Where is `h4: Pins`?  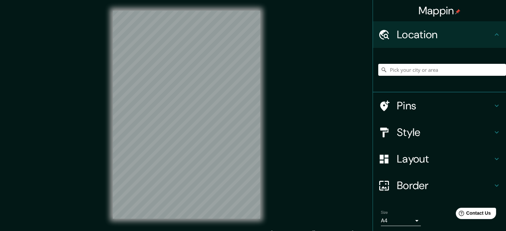 h4: Pins is located at coordinates (445, 106).